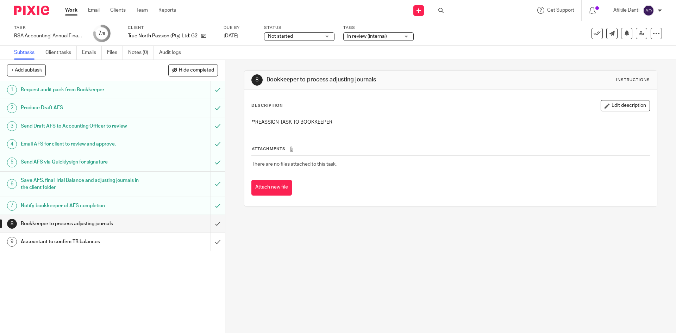 This screenshot has width=676, height=333. What do you see at coordinates (240, 28) in the screenshot?
I see `label: Due by` at bounding box center [240, 28].